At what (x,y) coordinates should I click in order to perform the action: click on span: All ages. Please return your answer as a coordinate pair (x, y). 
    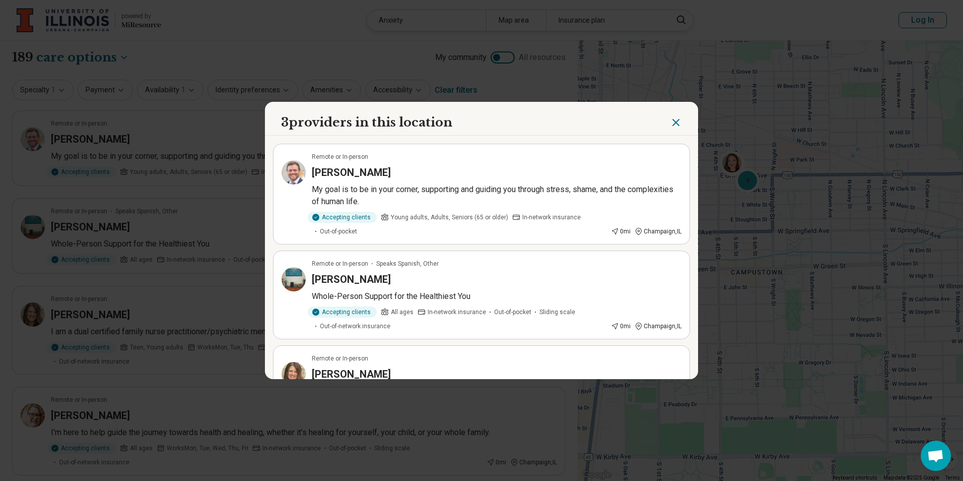
    Looking at the image, I should click on (402, 312).